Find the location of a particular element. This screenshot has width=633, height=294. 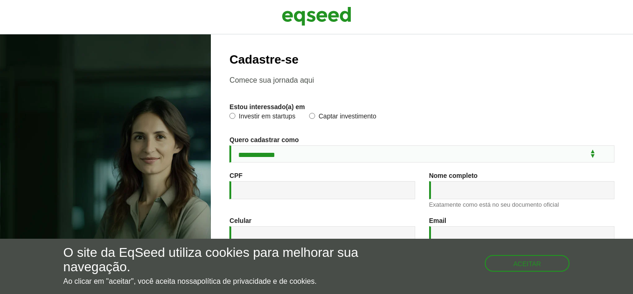

input: Investir em startups is located at coordinates (232, 115).